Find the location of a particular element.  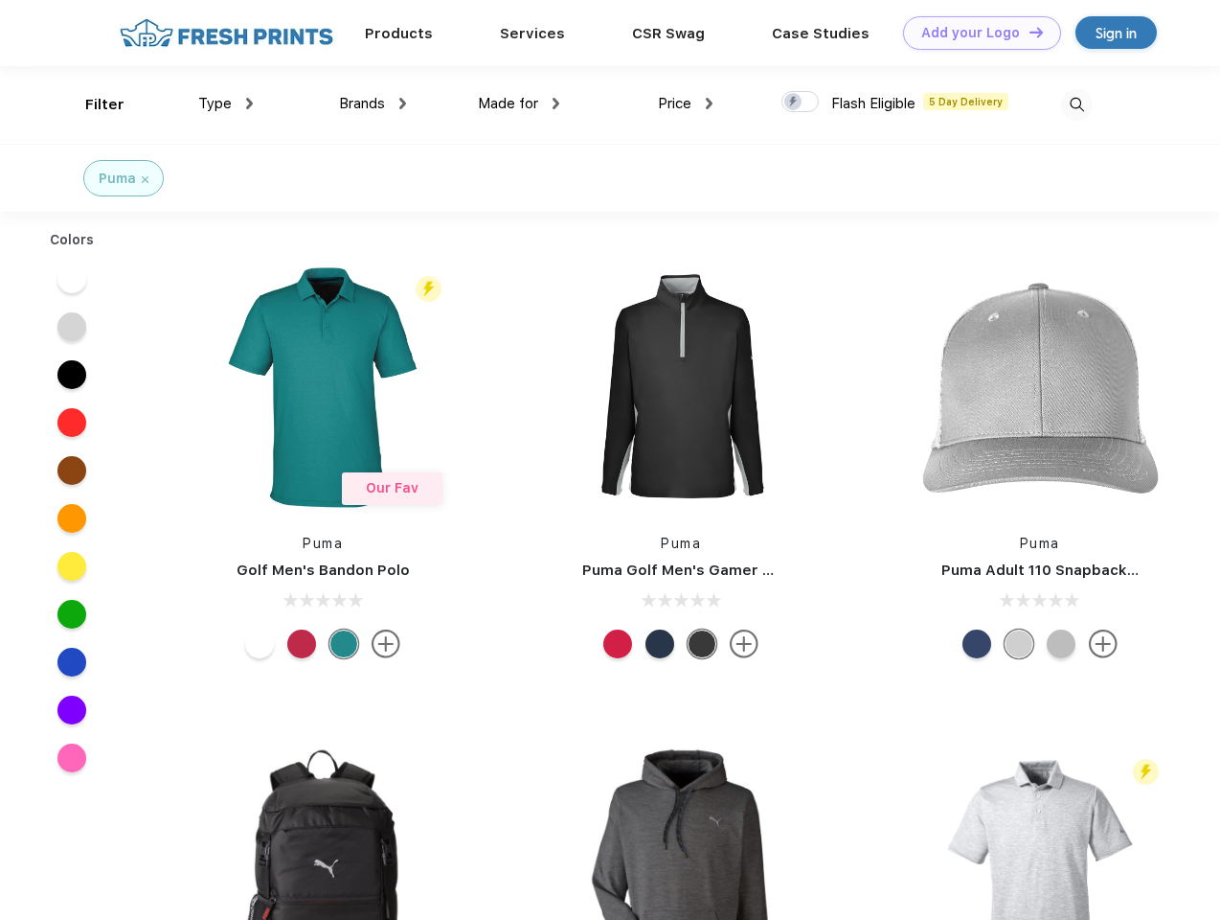

span: Flash Eligible is located at coordinates (874, 103).